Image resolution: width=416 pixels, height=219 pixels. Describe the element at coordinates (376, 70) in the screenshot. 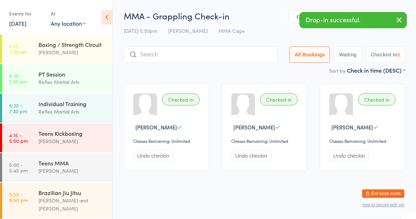

I see `div: Check in time (DESC)` at that location.